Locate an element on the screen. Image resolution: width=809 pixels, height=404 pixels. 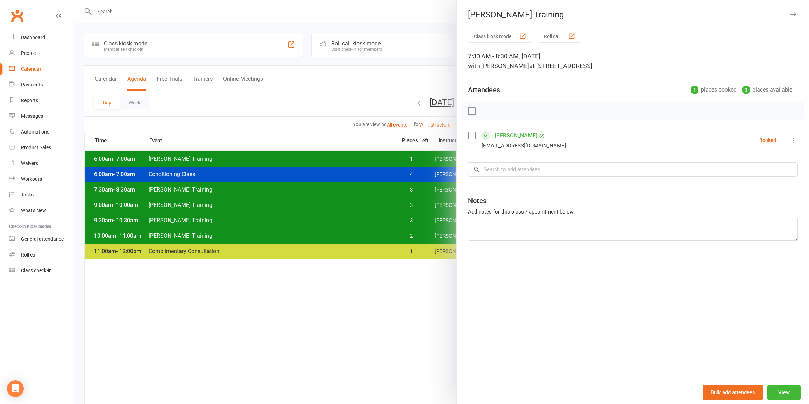
div: Class check-in is located at coordinates (36, 271).